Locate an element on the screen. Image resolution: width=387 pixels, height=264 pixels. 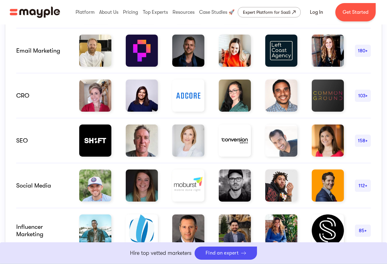
div: Platform is located at coordinates (85, 12).